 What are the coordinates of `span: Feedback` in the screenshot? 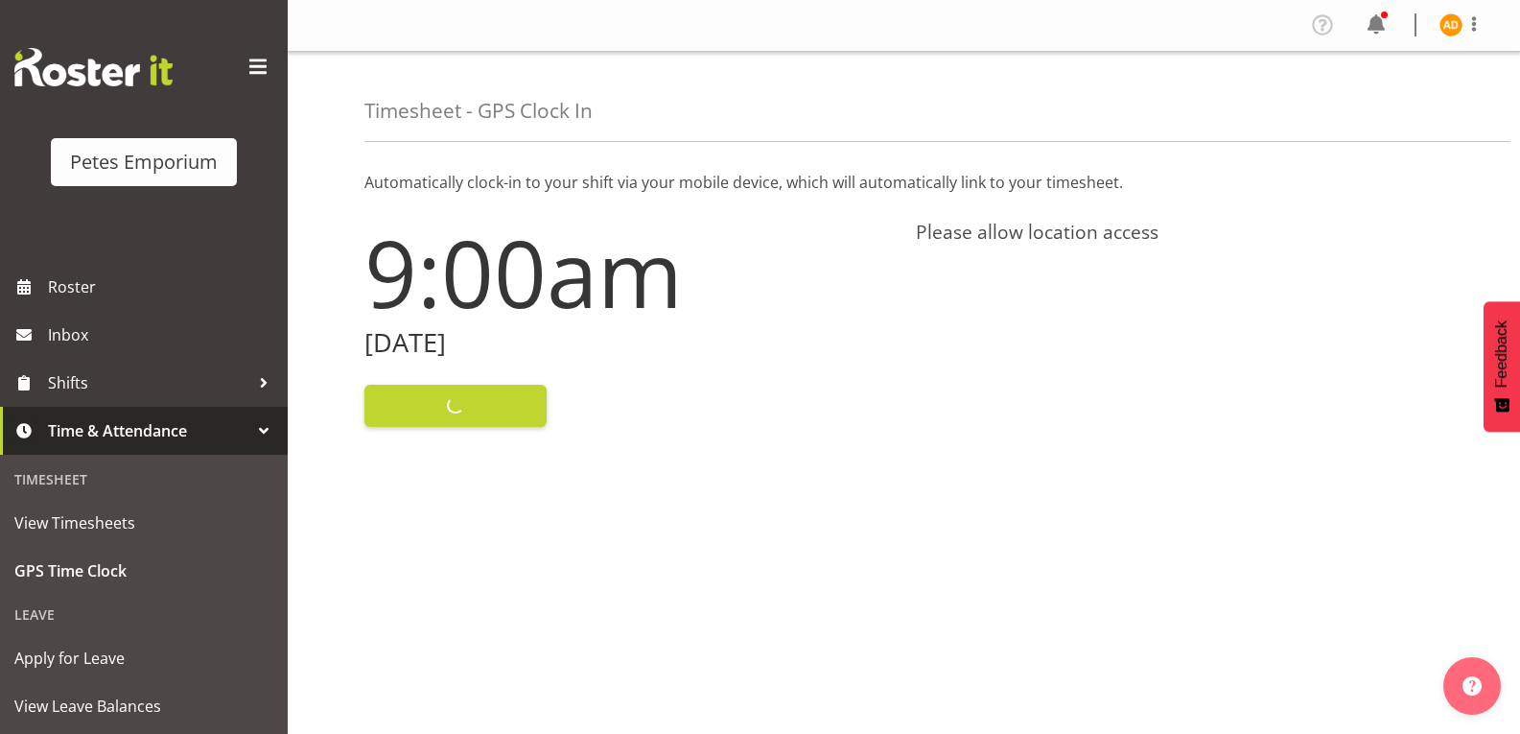 It's located at (1502, 354).